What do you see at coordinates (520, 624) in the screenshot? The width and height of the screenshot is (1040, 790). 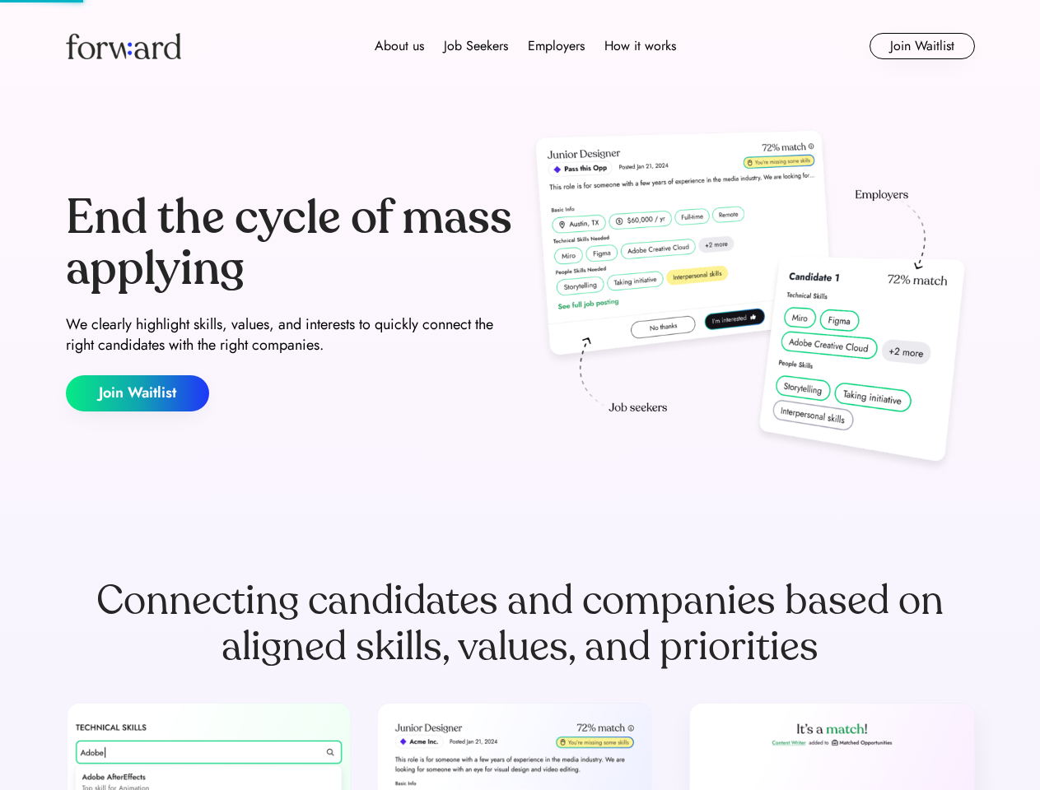 I see `div: Connecting candidates and companies based on aligned skills, values, and priorities` at bounding box center [520, 624].